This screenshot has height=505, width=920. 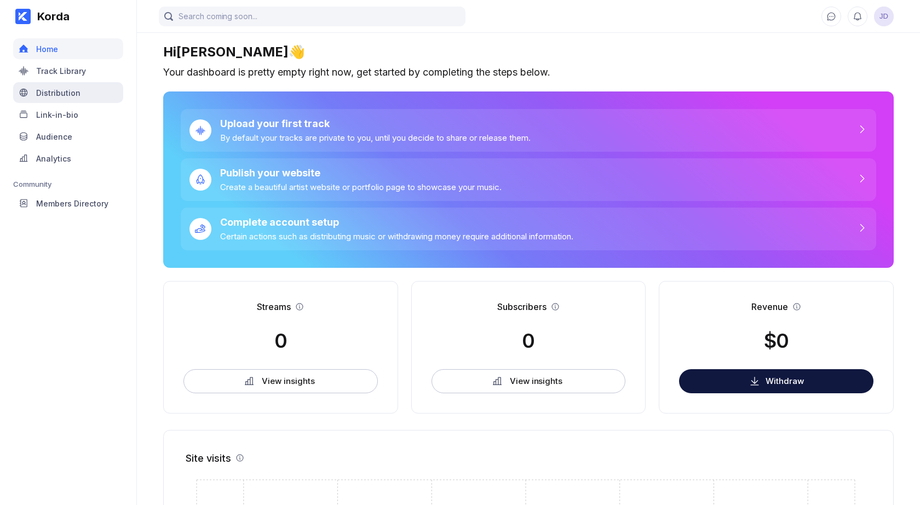 I want to click on div: Members Directory, so click(x=72, y=203).